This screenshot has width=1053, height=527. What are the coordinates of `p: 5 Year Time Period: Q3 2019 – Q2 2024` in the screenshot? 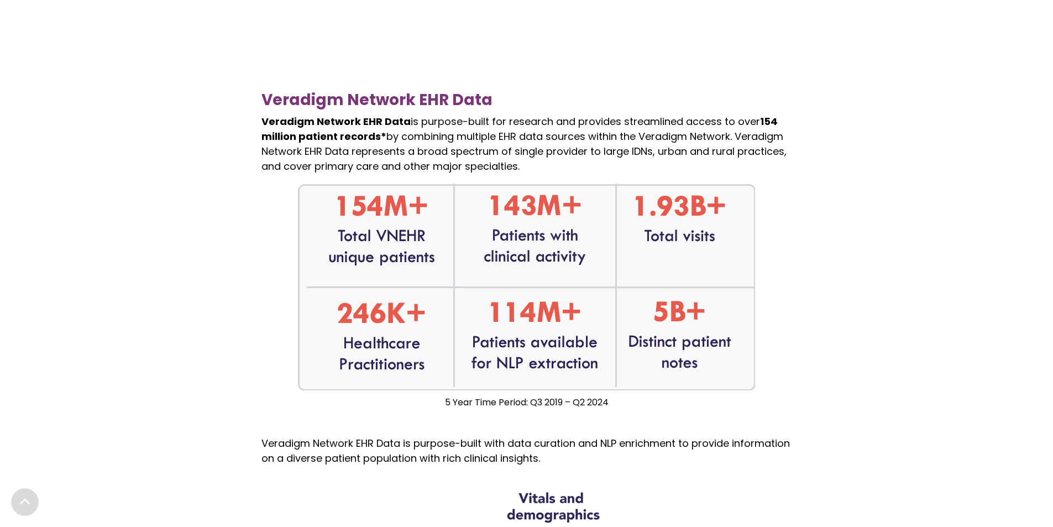 It's located at (527, 403).